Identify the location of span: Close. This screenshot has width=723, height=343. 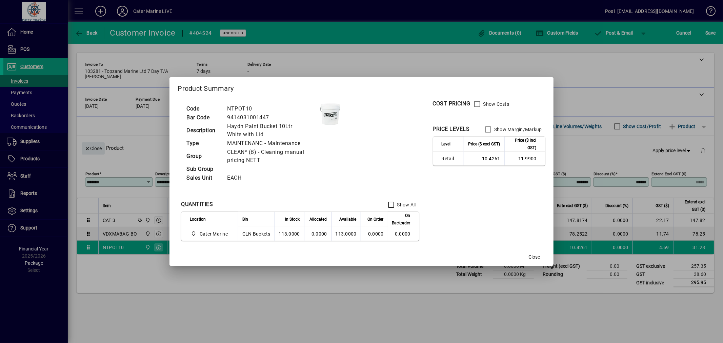
(534, 257).